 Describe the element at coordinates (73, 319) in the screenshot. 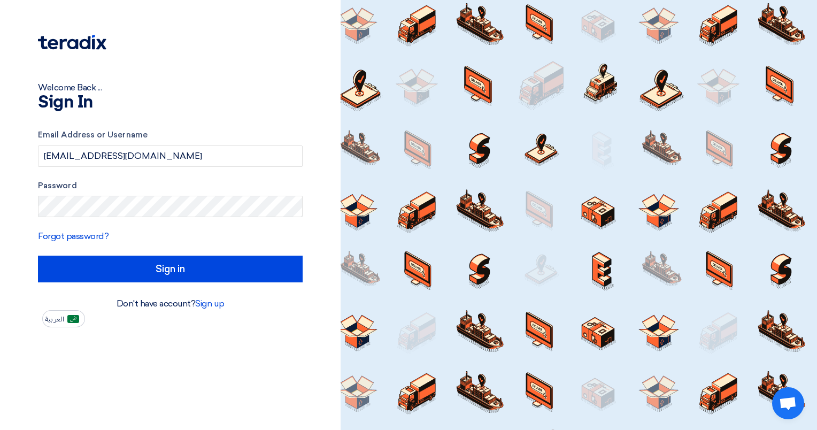

I see `img: ar-AR.png` at that location.